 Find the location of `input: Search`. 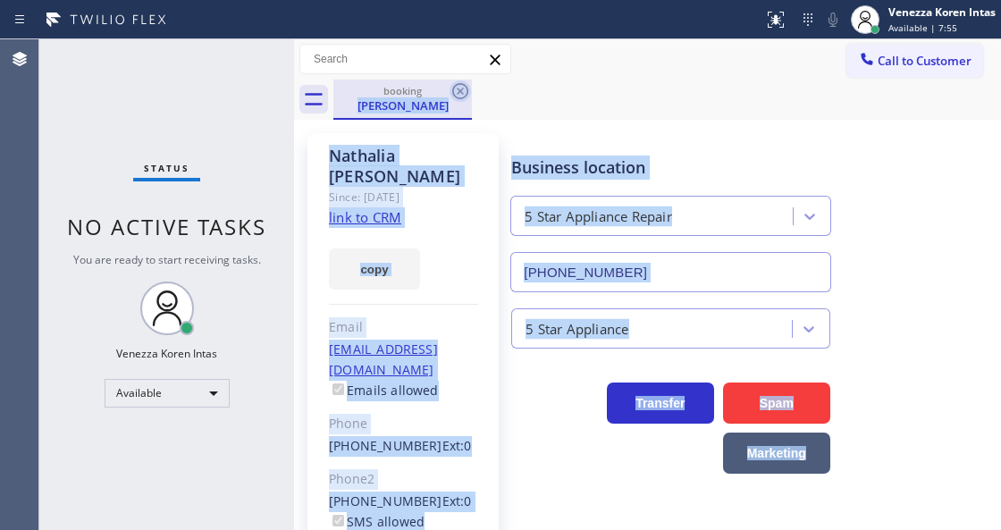

input: Search is located at coordinates (405, 59).